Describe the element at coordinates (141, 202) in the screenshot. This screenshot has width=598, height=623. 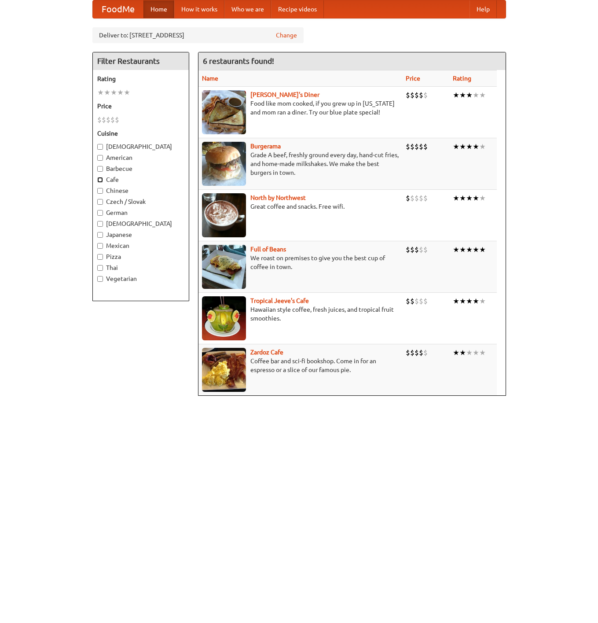
I see `label: Czech / Slovak` at that location.